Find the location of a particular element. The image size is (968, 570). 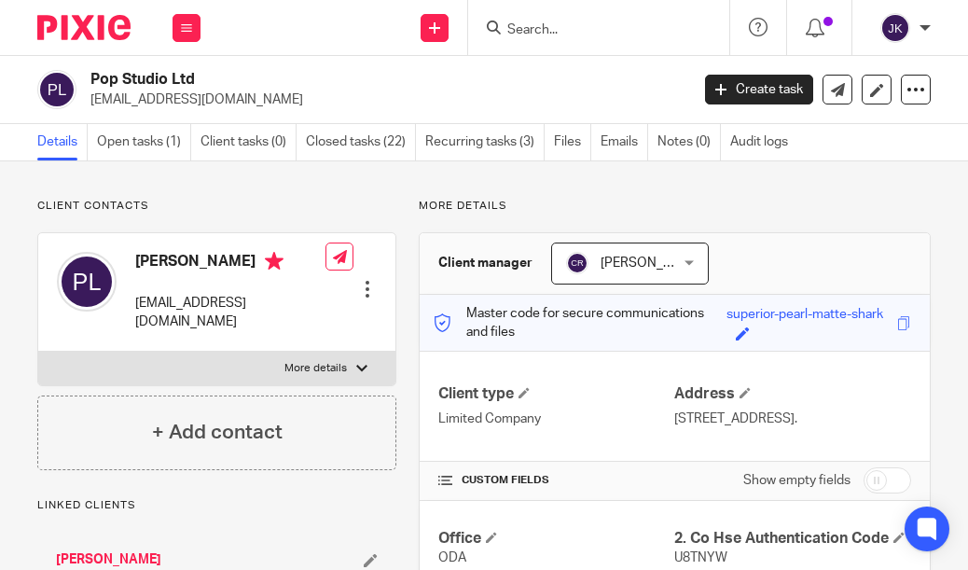

a: Recurring tasks (3) is located at coordinates (485, 142).